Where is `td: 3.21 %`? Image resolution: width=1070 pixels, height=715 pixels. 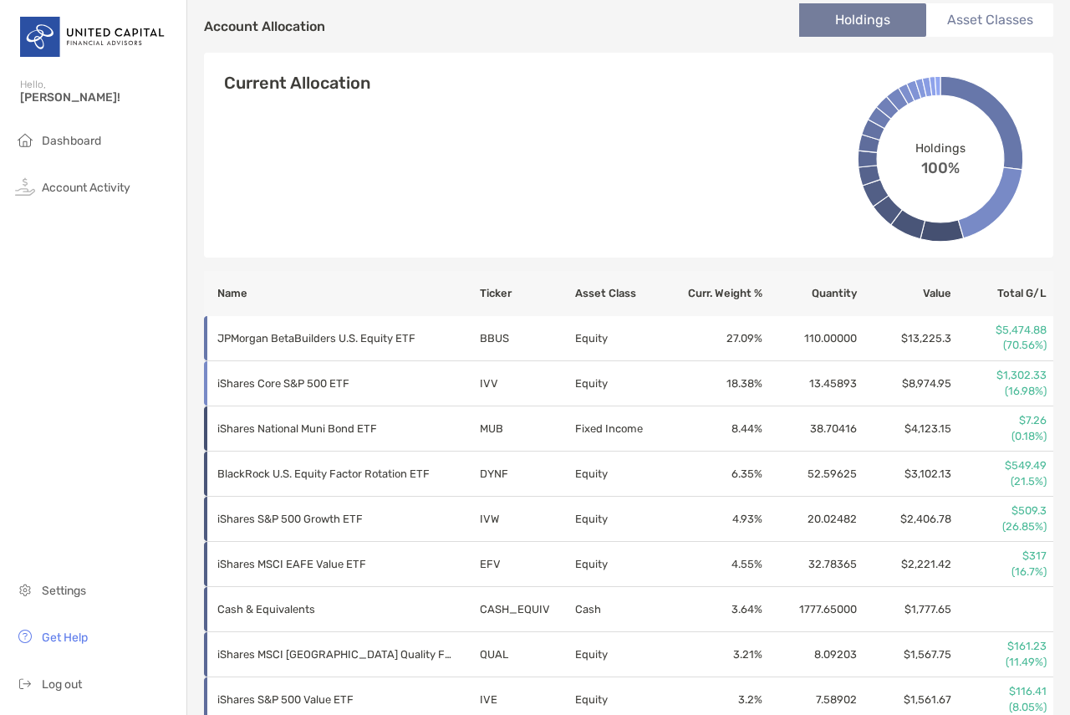 td: 3.21 % is located at coordinates (716, 655).